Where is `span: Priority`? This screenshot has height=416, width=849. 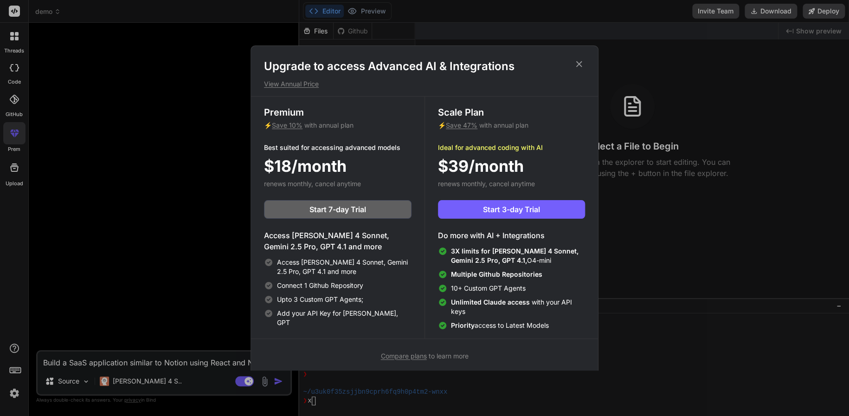
span: Priority is located at coordinates (463, 325).